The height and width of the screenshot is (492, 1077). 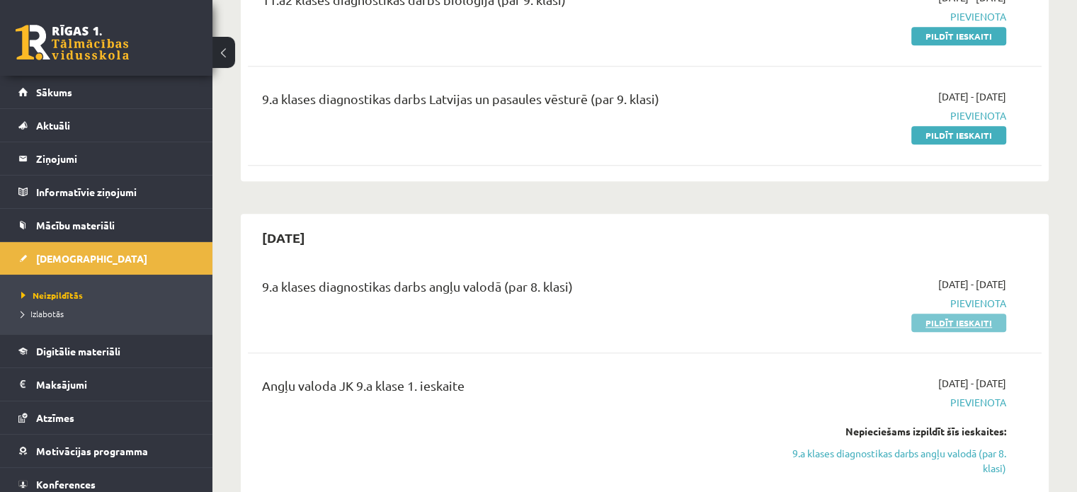 I want to click on div: Nepieciešams izpildīt šīs ieskaites:, so click(x=890, y=431).